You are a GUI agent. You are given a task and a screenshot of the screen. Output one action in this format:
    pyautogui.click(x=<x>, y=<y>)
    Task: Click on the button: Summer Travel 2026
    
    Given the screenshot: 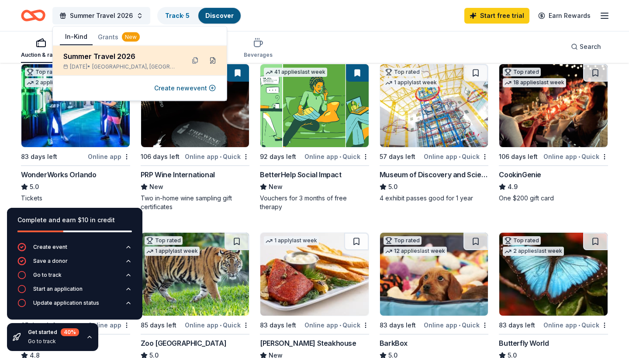 What is the action you would take?
    pyautogui.click(x=101, y=16)
    